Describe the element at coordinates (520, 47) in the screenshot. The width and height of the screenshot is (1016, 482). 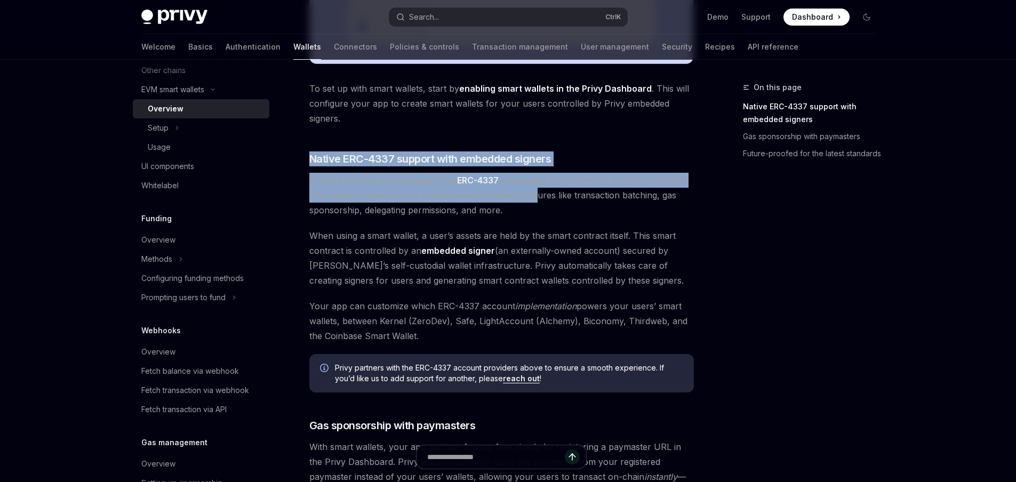
I see `a: Transaction management` at that location.